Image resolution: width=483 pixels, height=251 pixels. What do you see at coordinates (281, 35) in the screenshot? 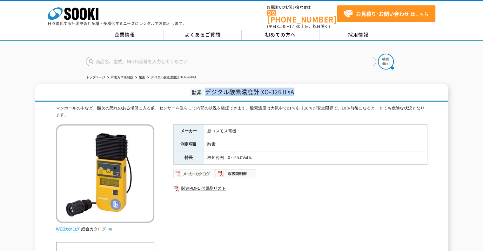
I see `span: 初めての方へ` at bounding box center [281, 35].